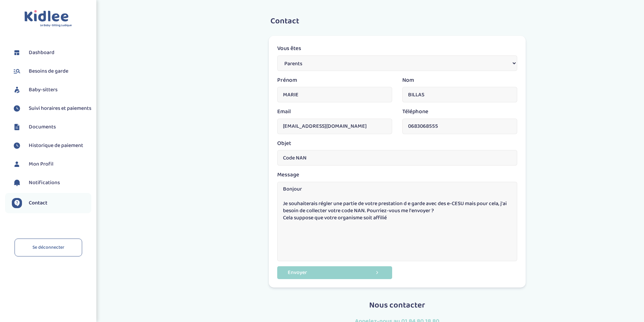  I want to click on label: Nom, so click(408, 80).